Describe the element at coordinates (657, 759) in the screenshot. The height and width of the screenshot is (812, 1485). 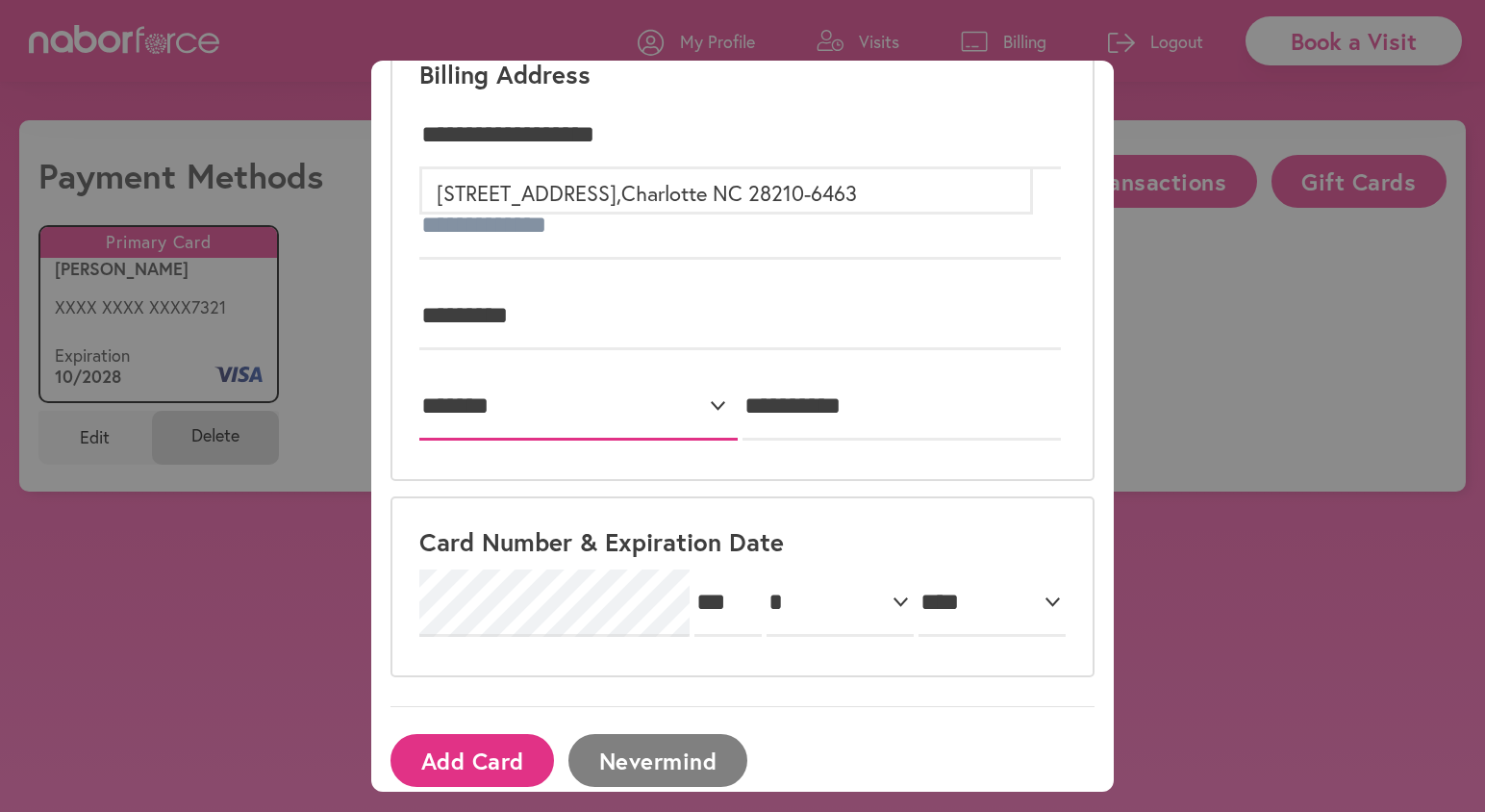
I see `button: Nevermind` at that location.